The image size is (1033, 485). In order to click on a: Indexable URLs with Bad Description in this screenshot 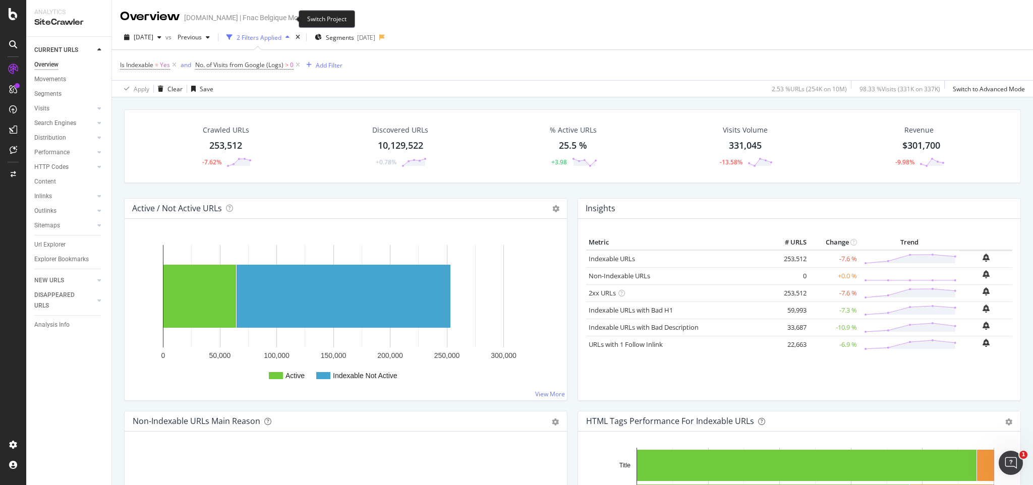, I will do `click(644, 327)`.